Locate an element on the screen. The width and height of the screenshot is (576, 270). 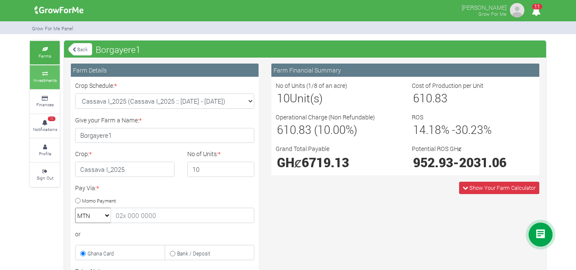
label: Grand Total Payable is located at coordinates (302, 148).